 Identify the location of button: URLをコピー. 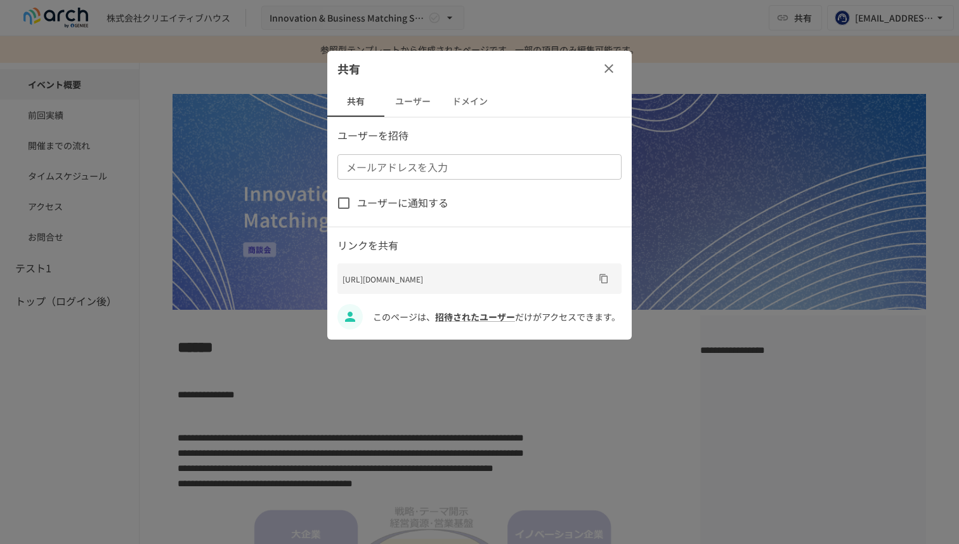
(604, 278).